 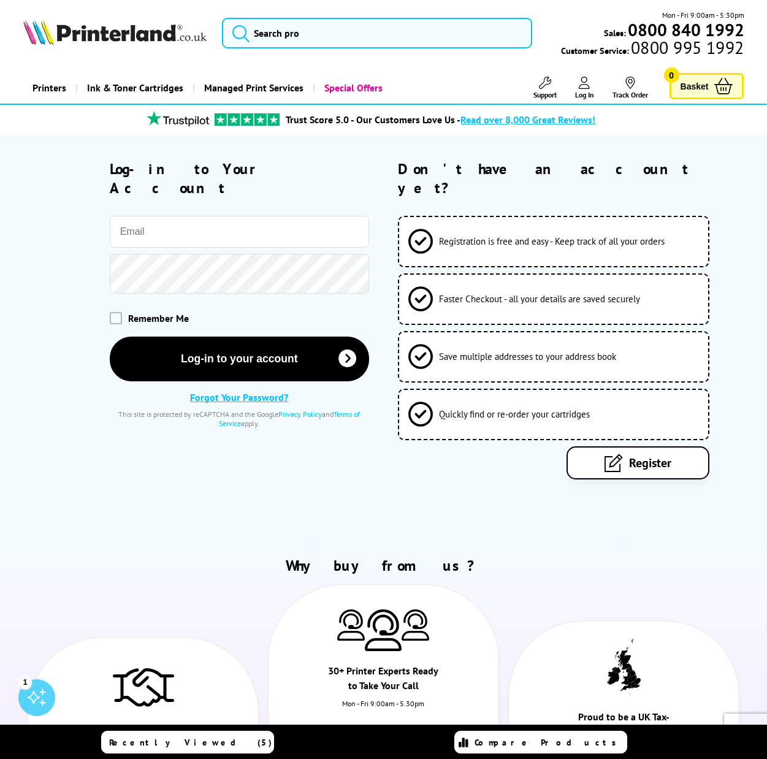 I want to click on a: Special Offers, so click(x=352, y=88).